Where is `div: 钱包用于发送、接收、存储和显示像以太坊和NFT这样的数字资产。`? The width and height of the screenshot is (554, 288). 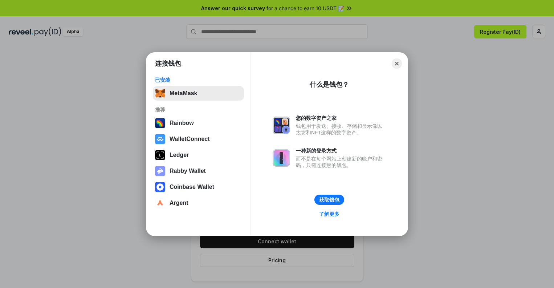
div: 钱包用于发送、接收、存储和显示像以太坊和NFT这样的数字资产。 is located at coordinates (341, 129).